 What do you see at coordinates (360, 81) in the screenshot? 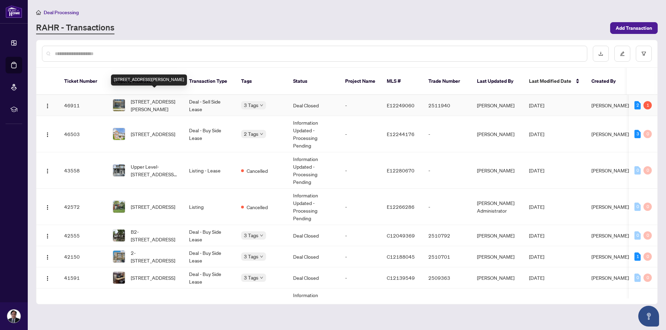
I see `th: Project Name` at bounding box center [360, 81].